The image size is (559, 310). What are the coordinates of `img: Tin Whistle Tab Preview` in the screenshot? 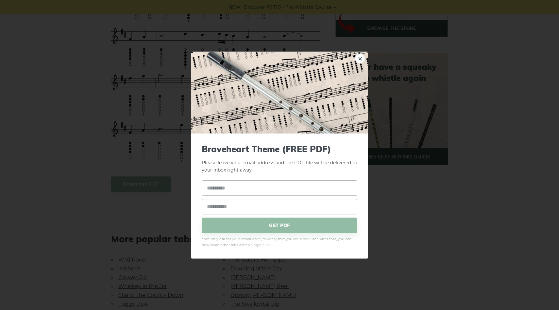 It's located at (280, 92).